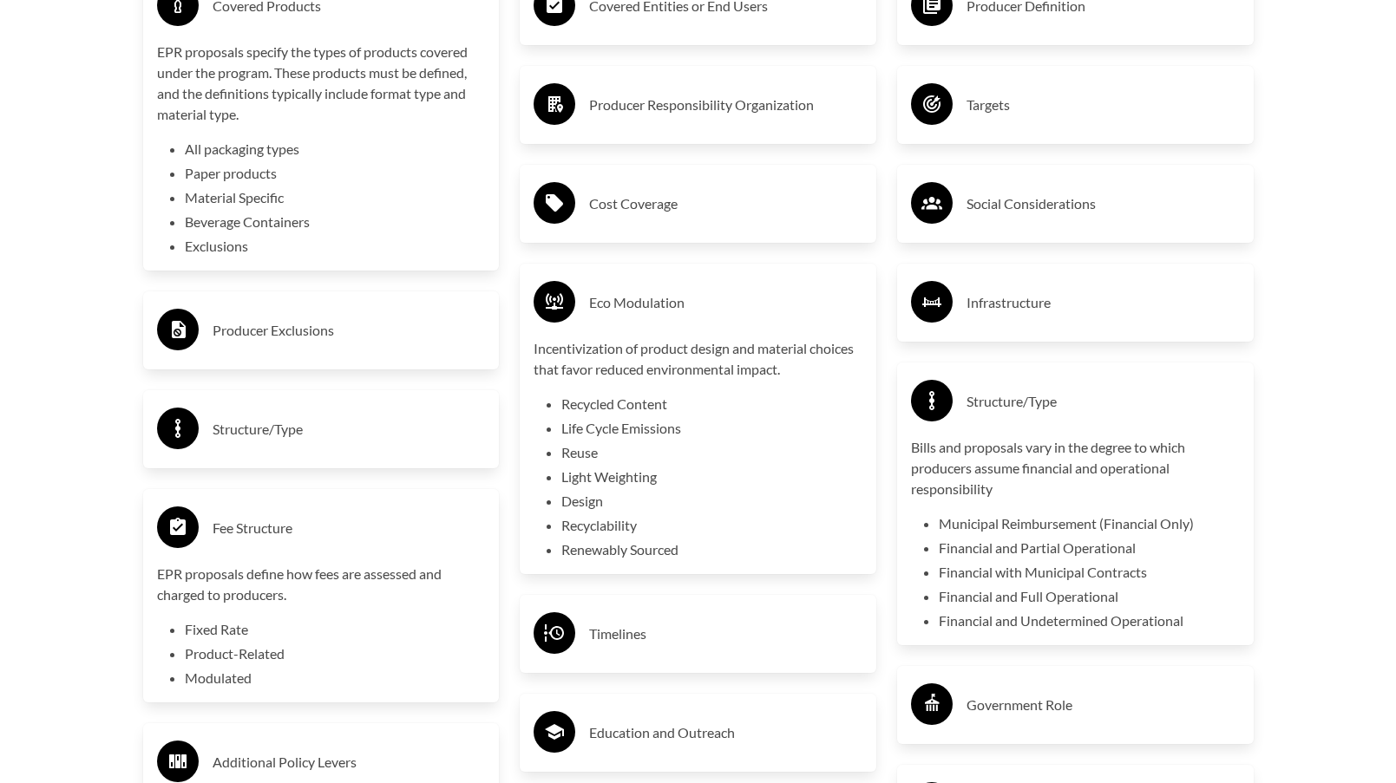  I want to click on li: Modulated, so click(335, 678).